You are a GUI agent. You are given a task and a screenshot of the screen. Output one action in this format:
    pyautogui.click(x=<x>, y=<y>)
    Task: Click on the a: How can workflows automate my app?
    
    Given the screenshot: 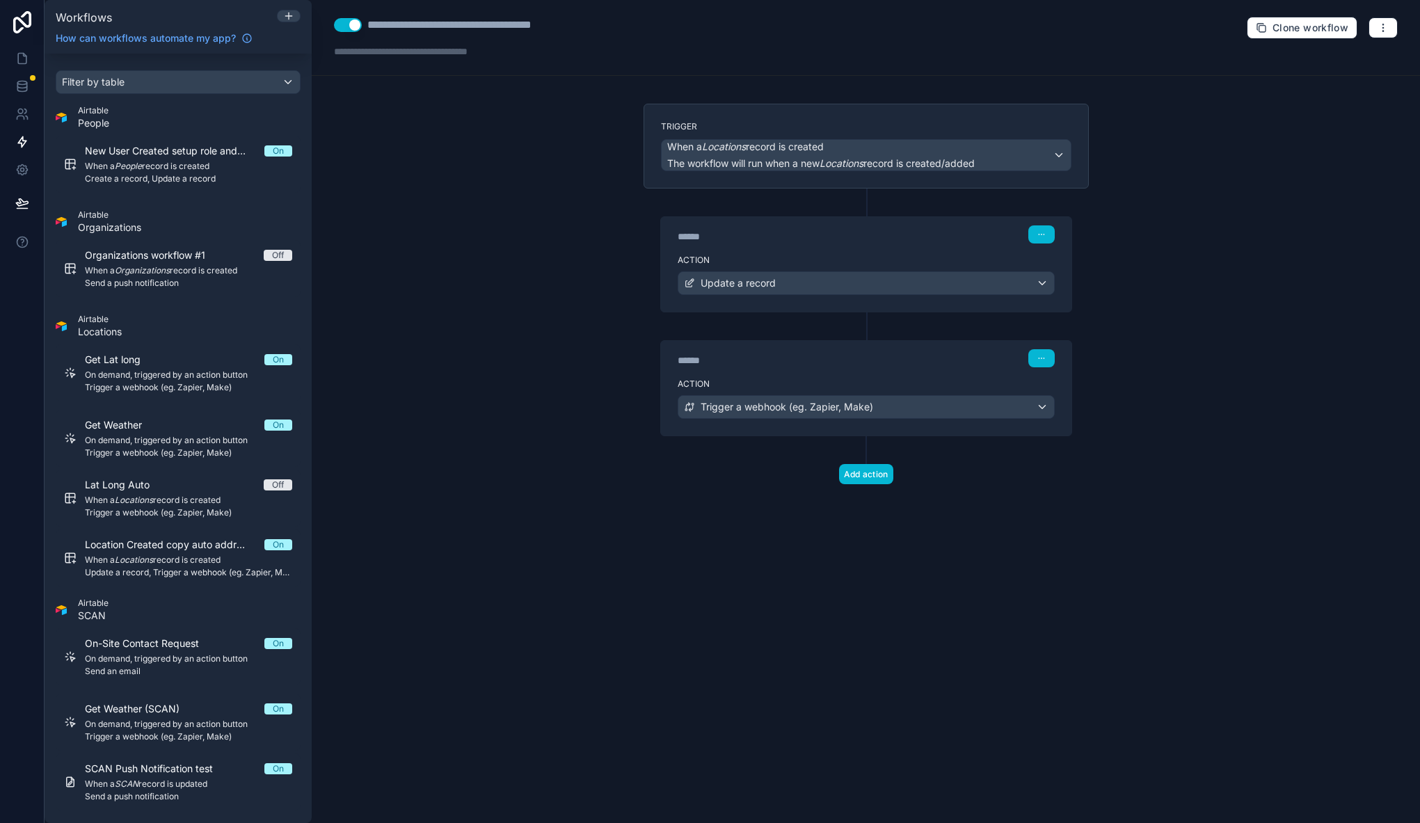 What is the action you would take?
    pyautogui.click(x=154, y=38)
    